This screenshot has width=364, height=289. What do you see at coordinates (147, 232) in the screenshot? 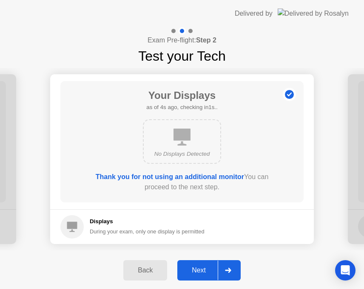
I see `div: During your exam, only one display is permitted` at bounding box center [147, 232].